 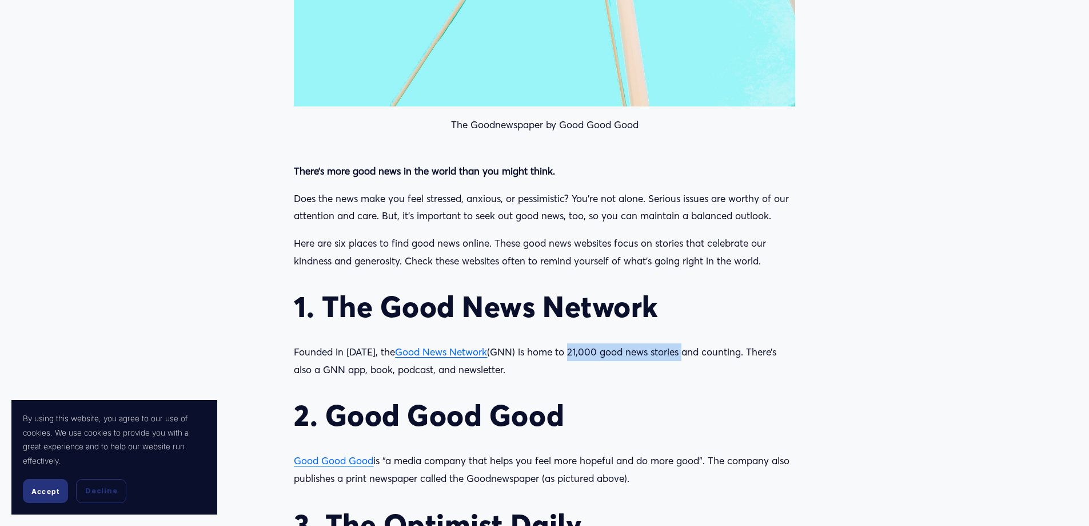 What do you see at coordinates (45, 491) in the screenshot?
I see `button: Accept` at bounding box center [45, 491].